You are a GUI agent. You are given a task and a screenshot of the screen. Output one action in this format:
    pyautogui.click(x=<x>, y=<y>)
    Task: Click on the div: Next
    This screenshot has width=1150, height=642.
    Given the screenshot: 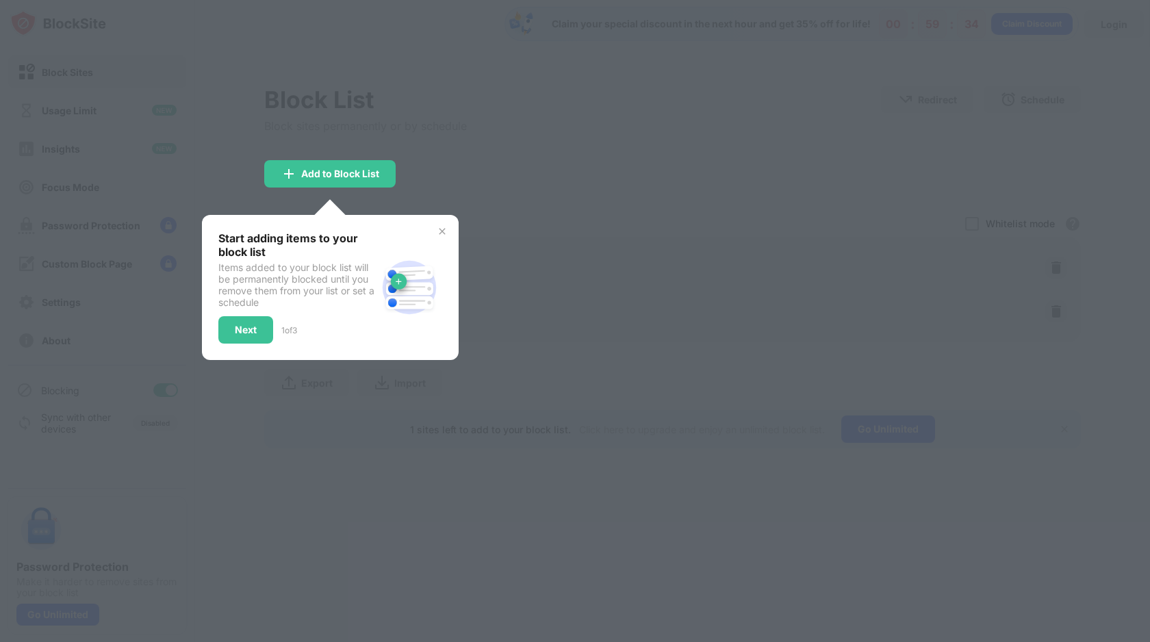 What is the action you would take?
    pyautogui.click(x=246, y=330)
    